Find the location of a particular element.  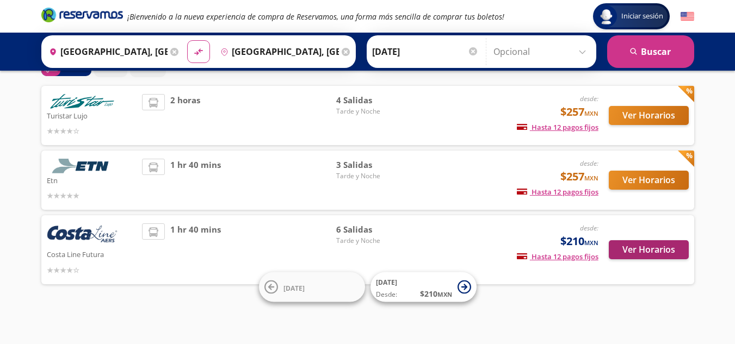

img: Costa Line Futura is located at coordinates (82, 236).